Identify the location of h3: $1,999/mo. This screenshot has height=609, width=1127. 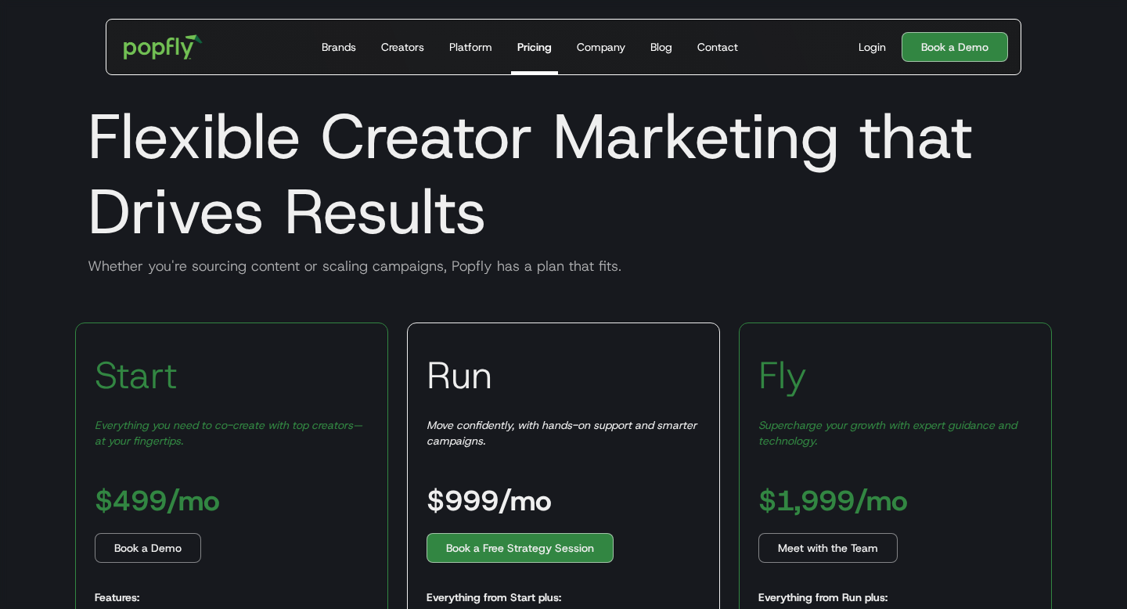
(833, 500).